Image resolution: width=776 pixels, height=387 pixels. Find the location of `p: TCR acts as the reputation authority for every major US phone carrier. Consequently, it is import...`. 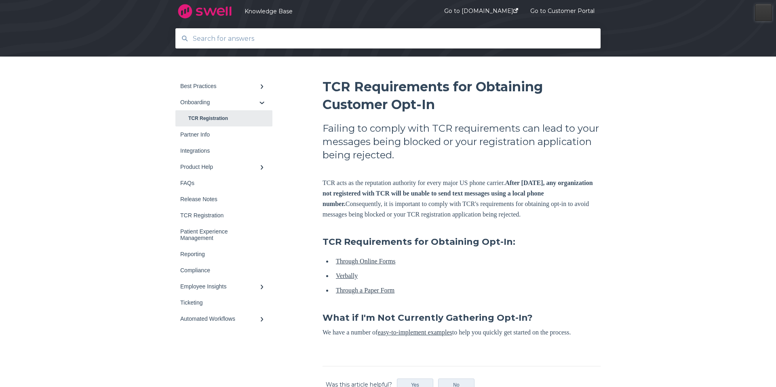

p: TCR acts as the reputation authority for every major US phone carrier. Consequently, it is import... is located at coordinates (461, 199).